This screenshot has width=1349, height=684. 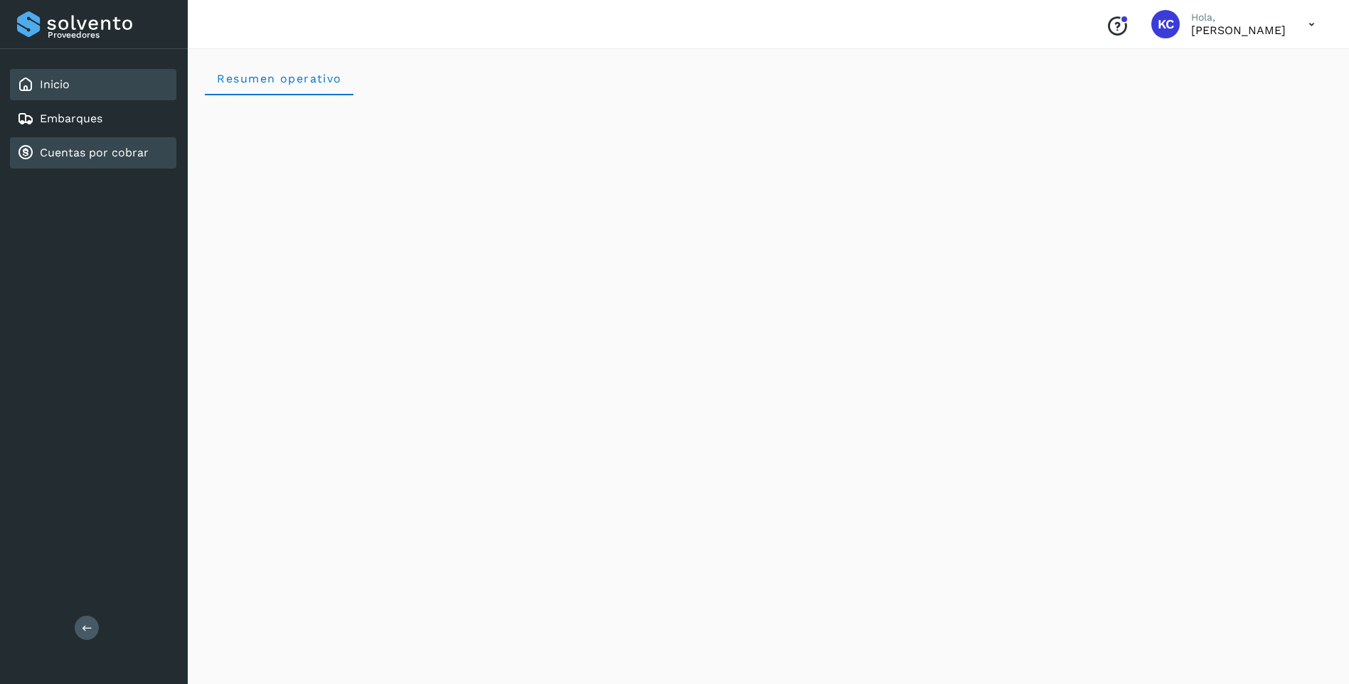 What do you see at coordinates (94, 152) in the screenshot?
I see `a: Cuentas por cobrar` at bounding box center [94, 152].